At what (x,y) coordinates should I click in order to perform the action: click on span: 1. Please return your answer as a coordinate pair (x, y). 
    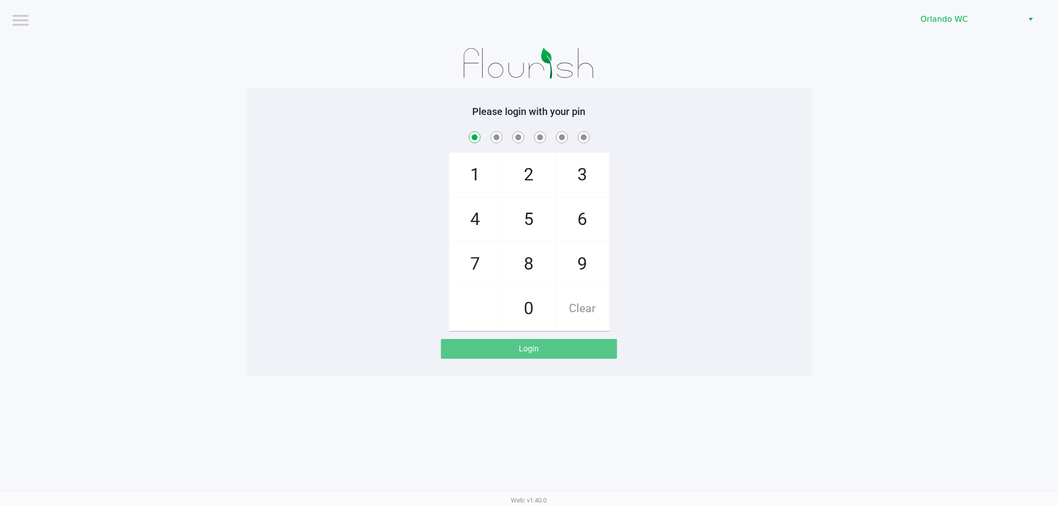
    Looking at the image, I should click on (476, 175).